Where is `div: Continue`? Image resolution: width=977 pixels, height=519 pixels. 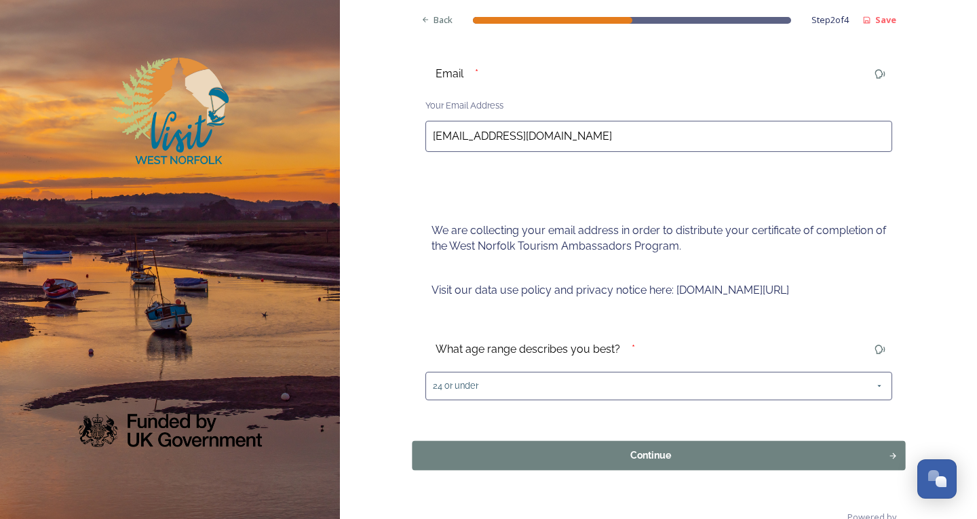
div: Continue is located at coordinates (650, 455).